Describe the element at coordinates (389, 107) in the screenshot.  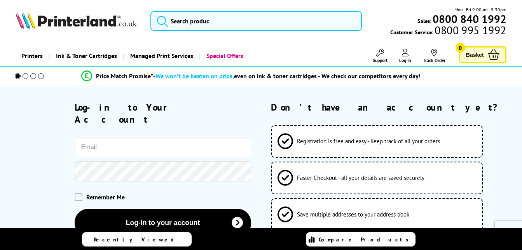
I see `h2: Don't have an account yet?` at that location.